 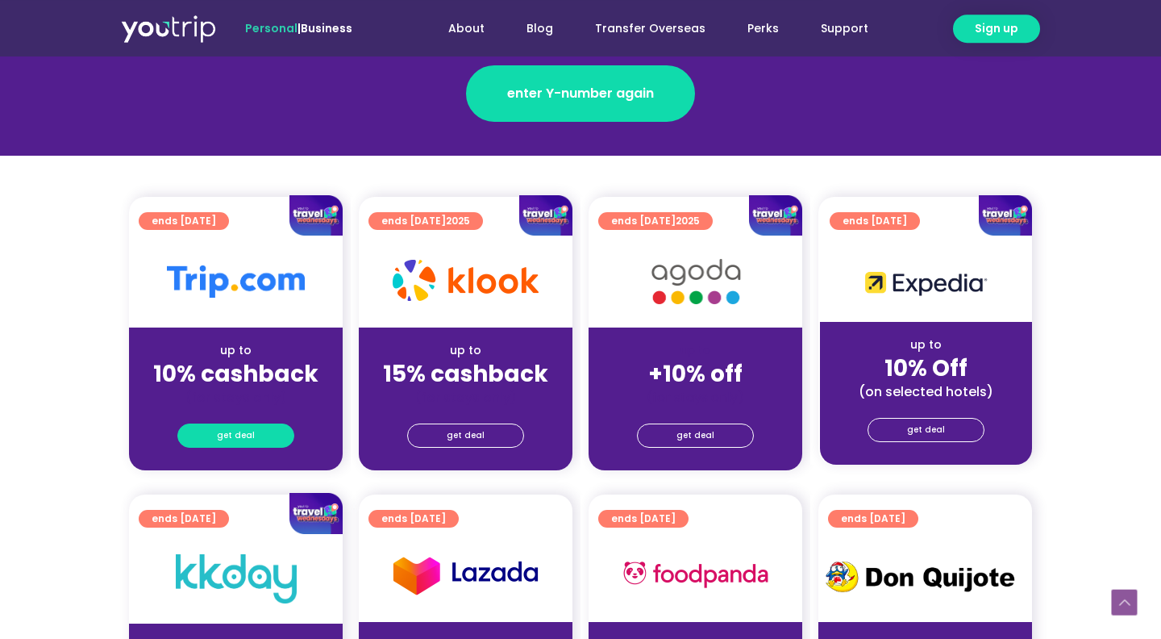 I want to click on span: Sign up, so click(x=997, y=28).